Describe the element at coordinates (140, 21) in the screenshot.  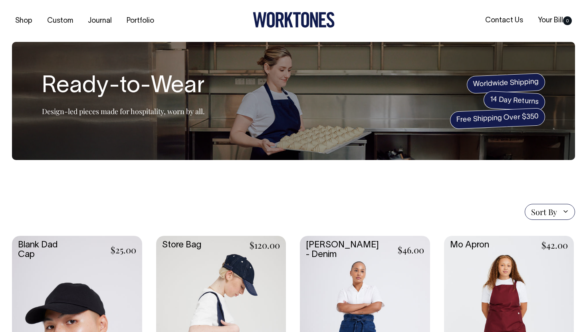
I see `a: Portfolio` at that location.